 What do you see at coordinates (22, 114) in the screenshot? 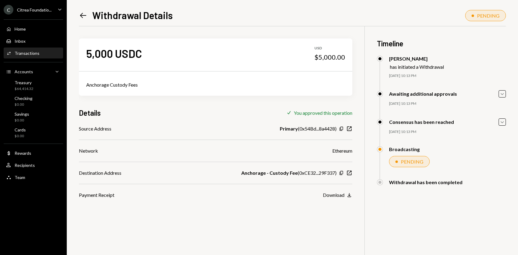
I see `div: Savings` at bounding box center [22, 114].